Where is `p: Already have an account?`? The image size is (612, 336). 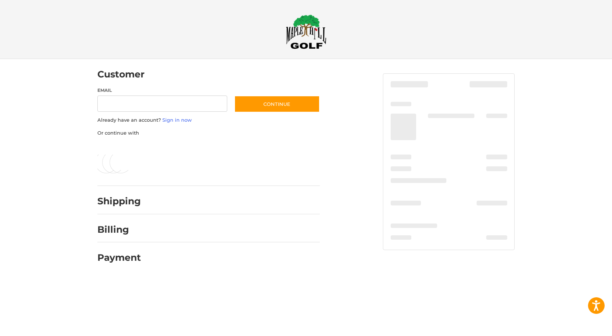 p: Already have an account? is located at coordinates (208, 120).